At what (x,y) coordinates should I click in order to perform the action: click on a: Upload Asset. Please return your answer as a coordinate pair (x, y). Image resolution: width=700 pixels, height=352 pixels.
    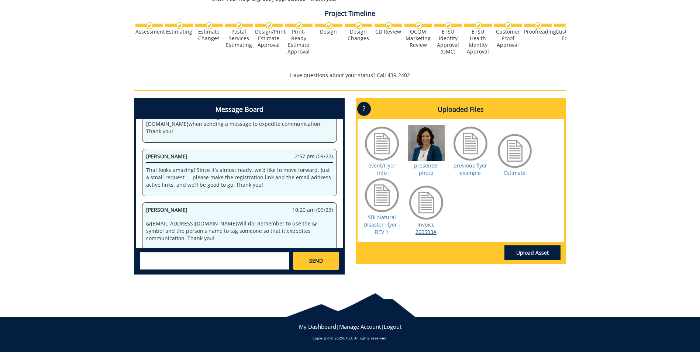
    Looking at the image, I should click on (533, 253).